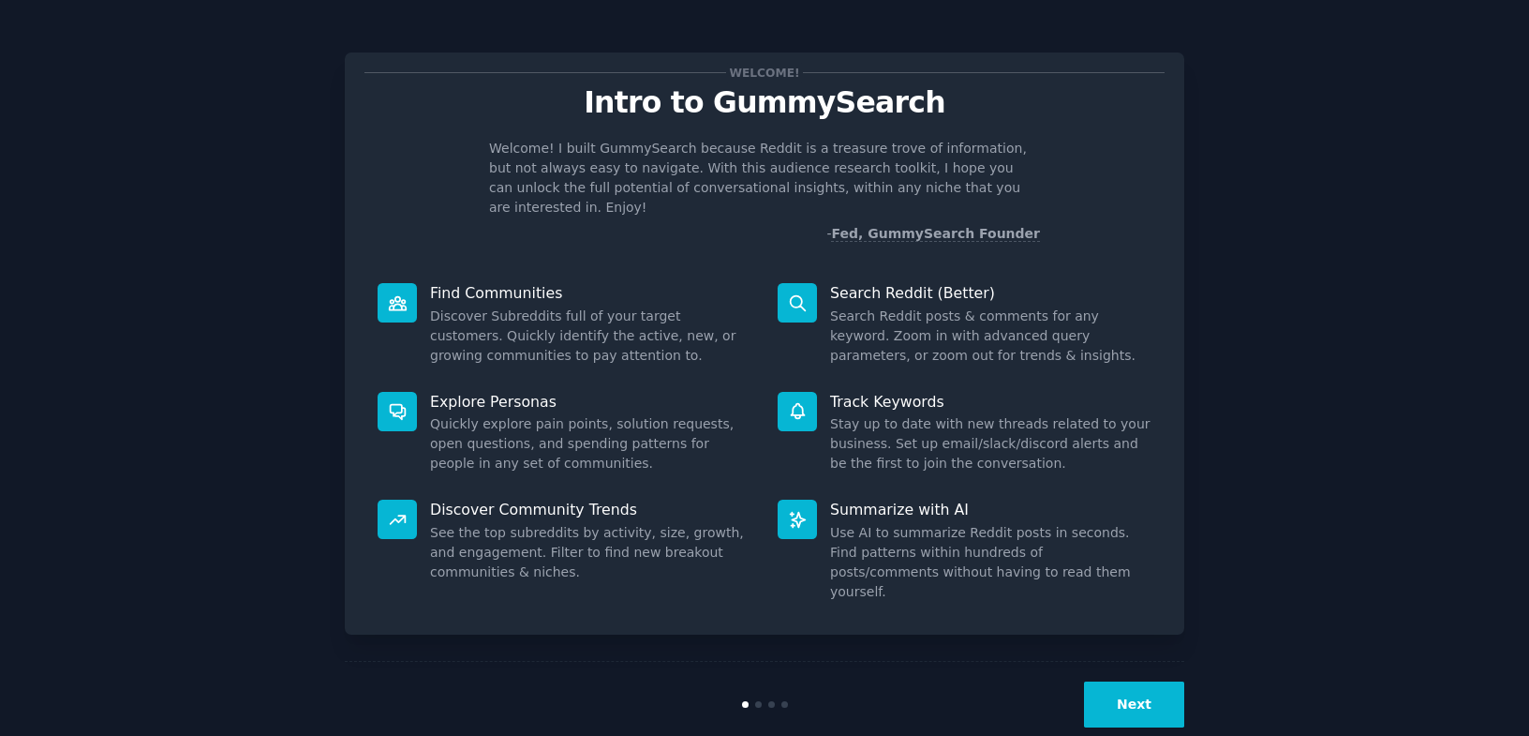 Image resolution: width=1529 pixels, height=736 pixels. What do you see at coordinates (590, 552) in the screenshot?
I see `dd: See the top subreddits by activity, size, growth, and engagement. Filter to find new breakout com...` at bounding box center [590, 552].